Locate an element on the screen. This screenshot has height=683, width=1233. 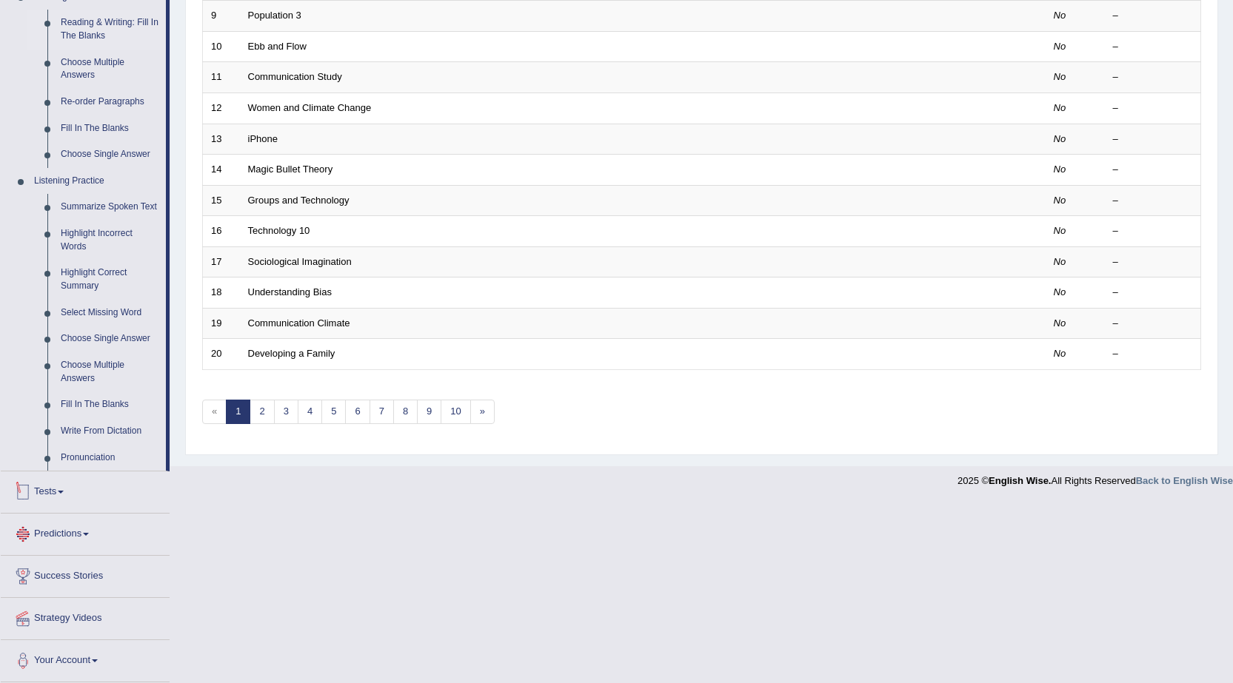
a: 9 is located at coordinates (429, 412).